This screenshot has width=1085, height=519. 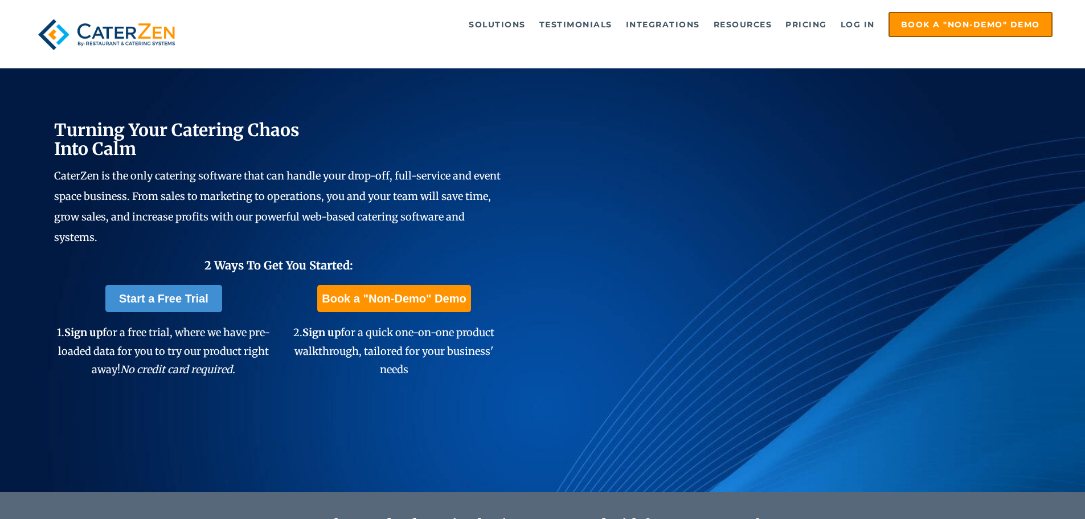 I want to click on a: Resources, so click(x=742, y=24).